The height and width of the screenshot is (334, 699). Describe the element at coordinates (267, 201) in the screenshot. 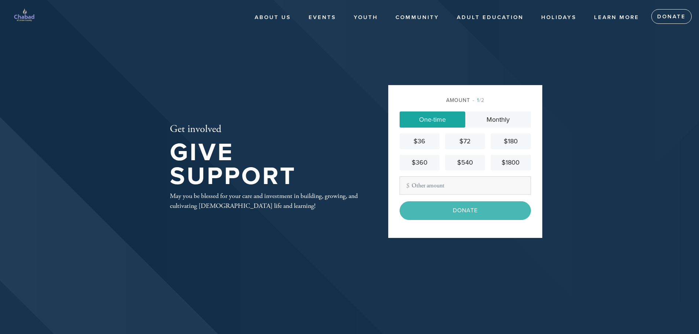

I see `div: May you be blessed for your care and investment in building, growing, and cultivating [DEMOGRAPHI...` at that location.